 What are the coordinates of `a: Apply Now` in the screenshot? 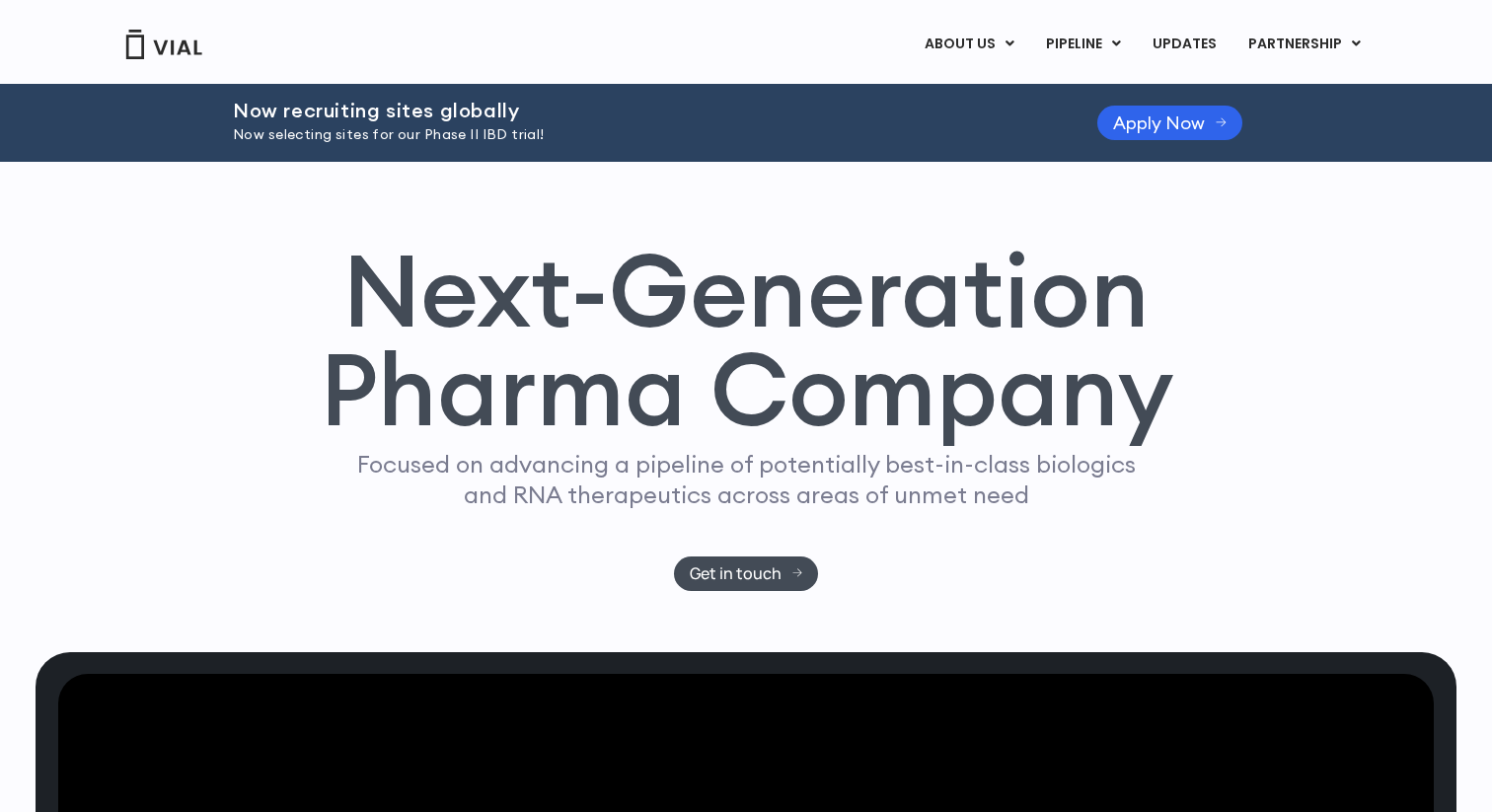 It's located at (1169, 123).